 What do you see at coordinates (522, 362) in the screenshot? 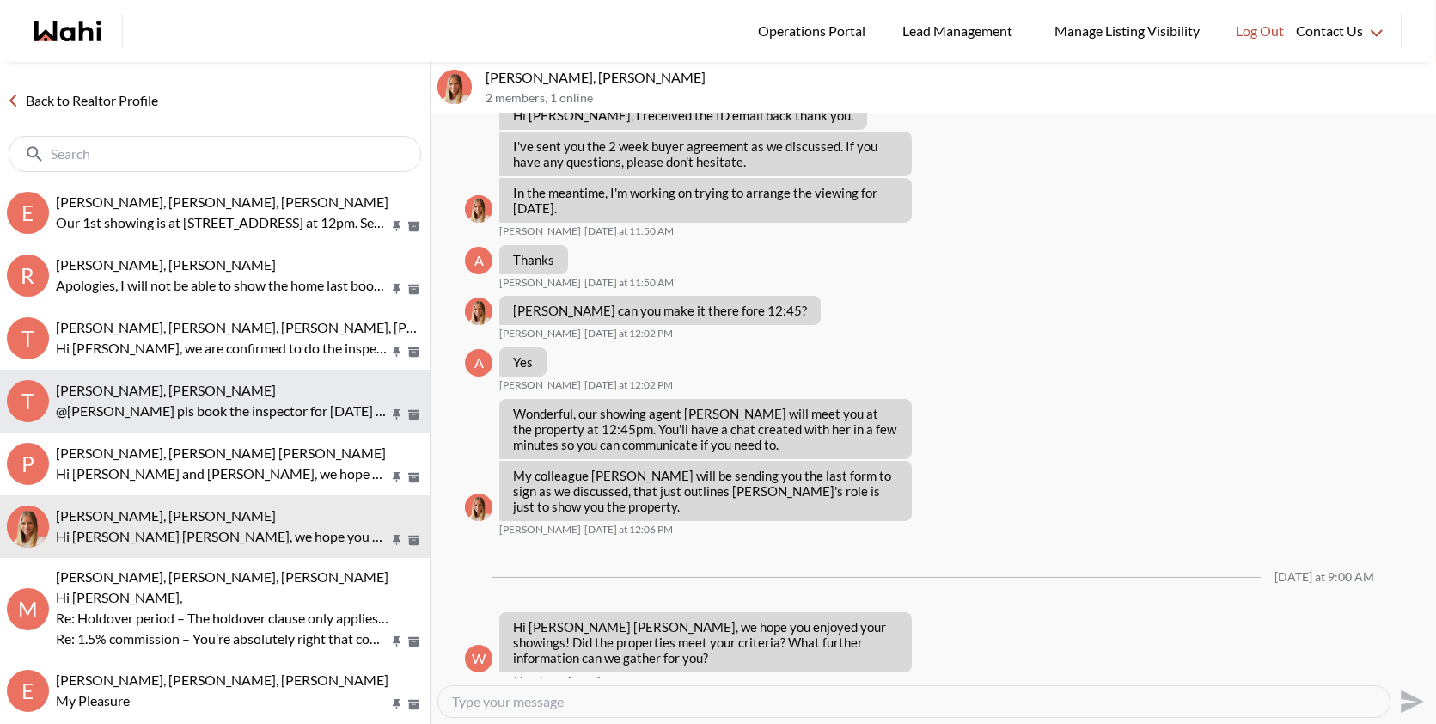
I see `p: Yes` at bounding box center [522, 362].